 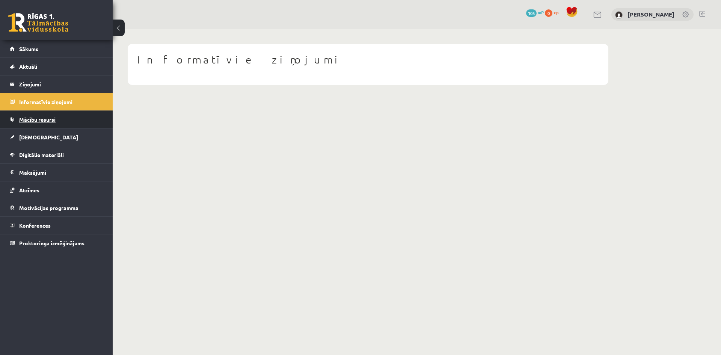 What do you see at coordinates (56, 172) in the screenshot?
I see `a: Maksājumi` at bounding box center [56, 172].